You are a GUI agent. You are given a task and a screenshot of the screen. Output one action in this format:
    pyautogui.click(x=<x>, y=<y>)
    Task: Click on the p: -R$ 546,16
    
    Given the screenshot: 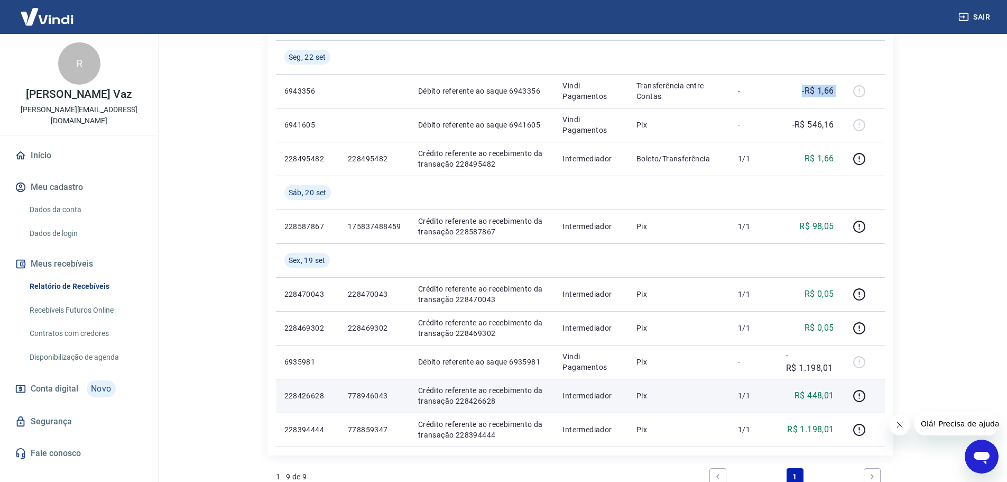 What is the action you would take?
    pyautogui.click(x=813, y=125)
    